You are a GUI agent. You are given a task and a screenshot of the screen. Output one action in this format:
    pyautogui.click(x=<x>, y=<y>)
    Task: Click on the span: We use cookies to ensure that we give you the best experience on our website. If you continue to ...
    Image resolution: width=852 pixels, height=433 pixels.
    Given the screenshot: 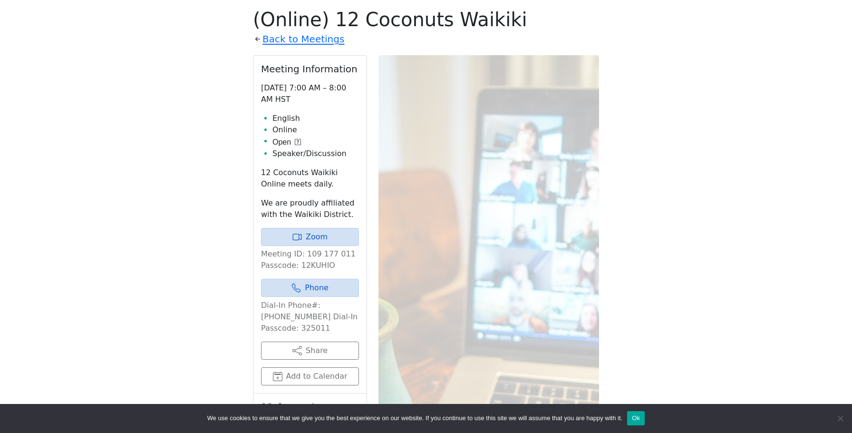 What is the action you would take?
    pyautogui.click(x=415, y=418)
    